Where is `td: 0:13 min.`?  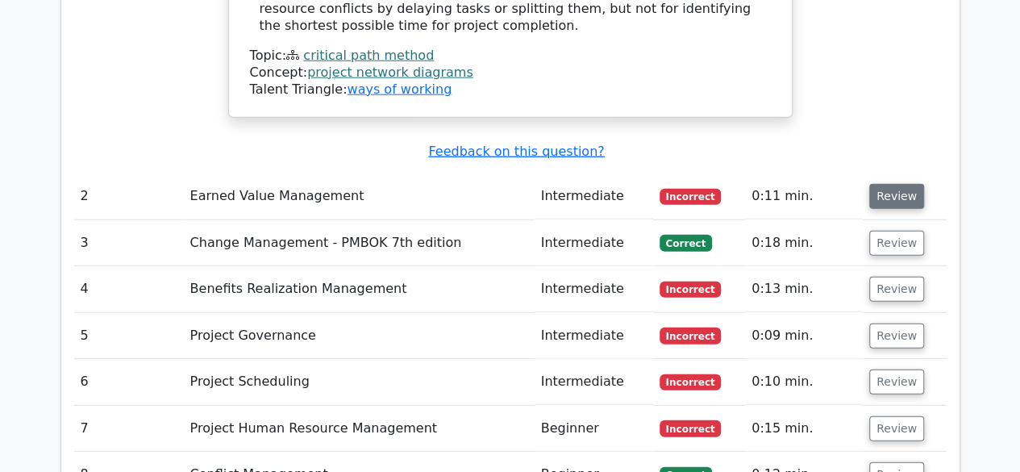 td: 0:13 min. is located at coordinates (804, 289).